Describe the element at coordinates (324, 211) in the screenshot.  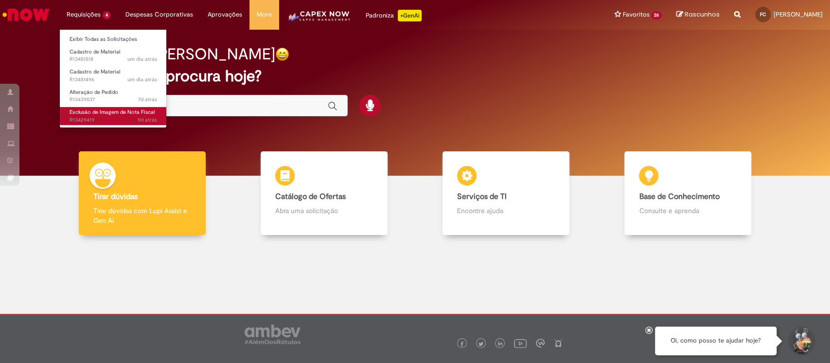
I see `p: Abra uma solicitação` at that location.